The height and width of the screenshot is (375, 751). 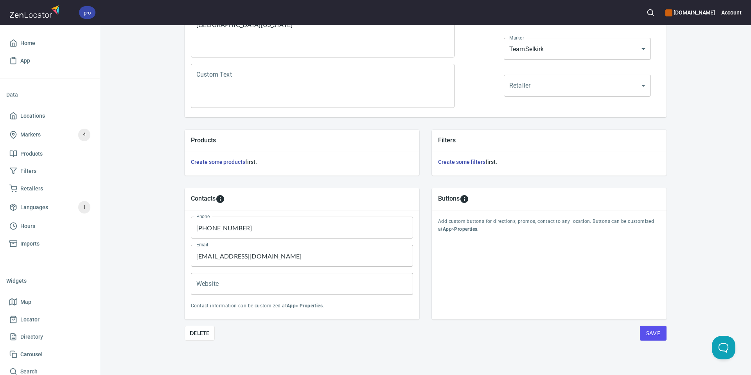 What do you see at coordinates (50, 244) in the screenshot?
I see `a: Imports` at bounding box center [50, 244].